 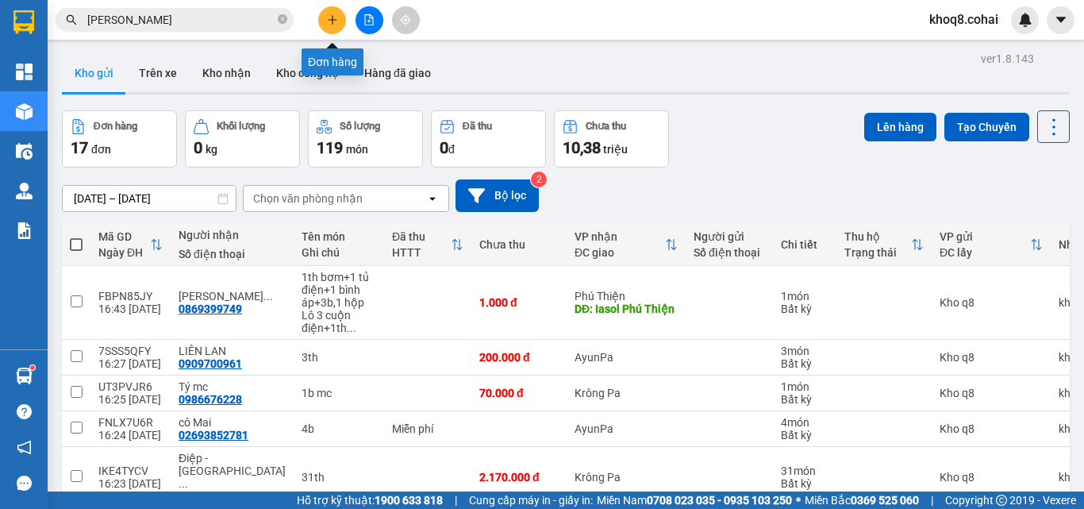 What do you see at coordinates (24, 447) in the screenshot?
I see `span: notification` at bounding box center [24, 447].